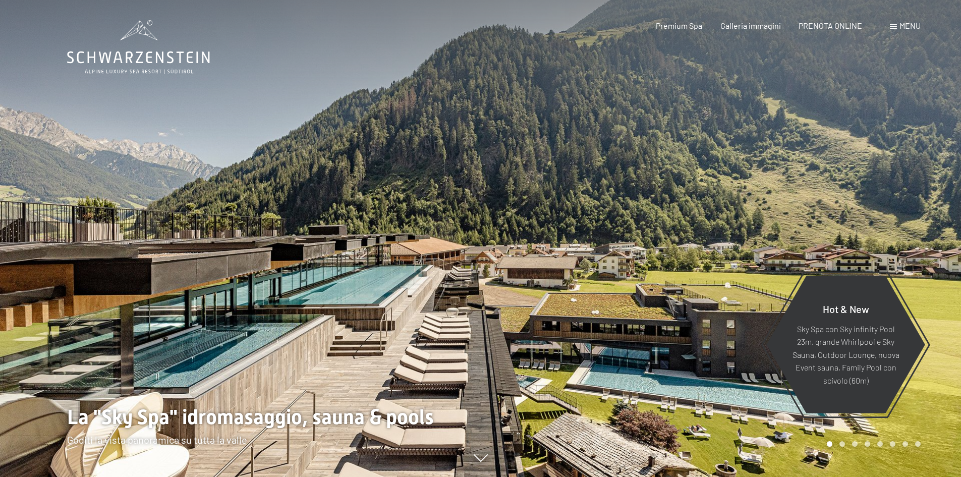 The image size is (961, 477). I want to click on div: Carousel Page 5, so click(879, 443).